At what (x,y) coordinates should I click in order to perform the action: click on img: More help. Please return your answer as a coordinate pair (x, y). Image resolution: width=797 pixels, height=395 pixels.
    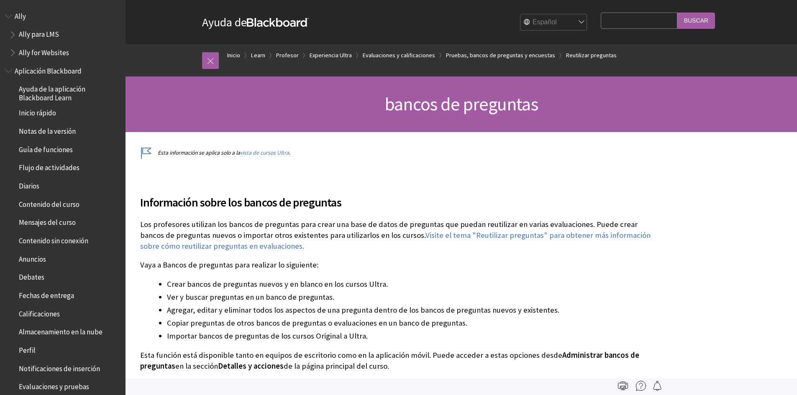
    Looking at the image, I should click on (641, 386).